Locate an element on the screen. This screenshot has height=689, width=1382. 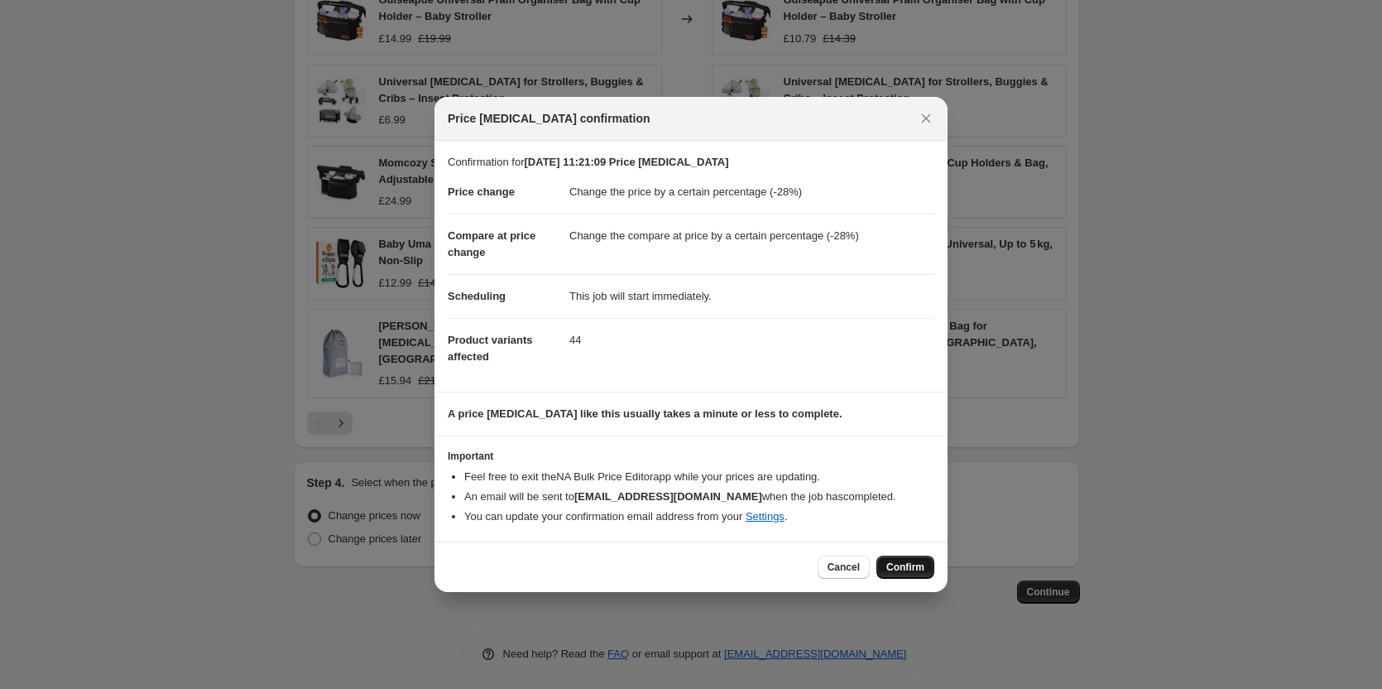
span: Compare at price change is located at coordinates (492, 243).